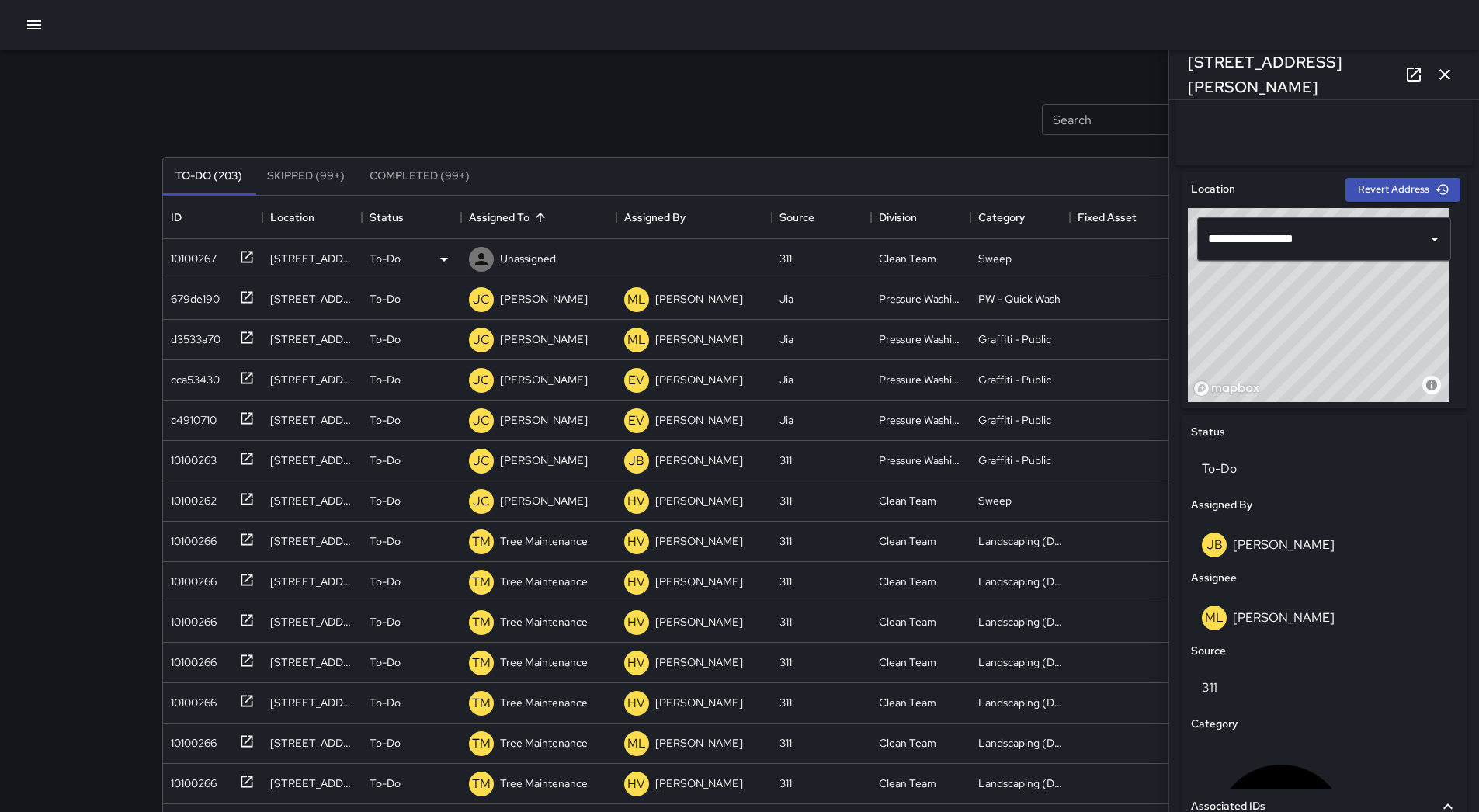 The image size is (1479, 812). Describe the element at coordinates (213, 217) in the screenshot. I see `div: ID` at that location.